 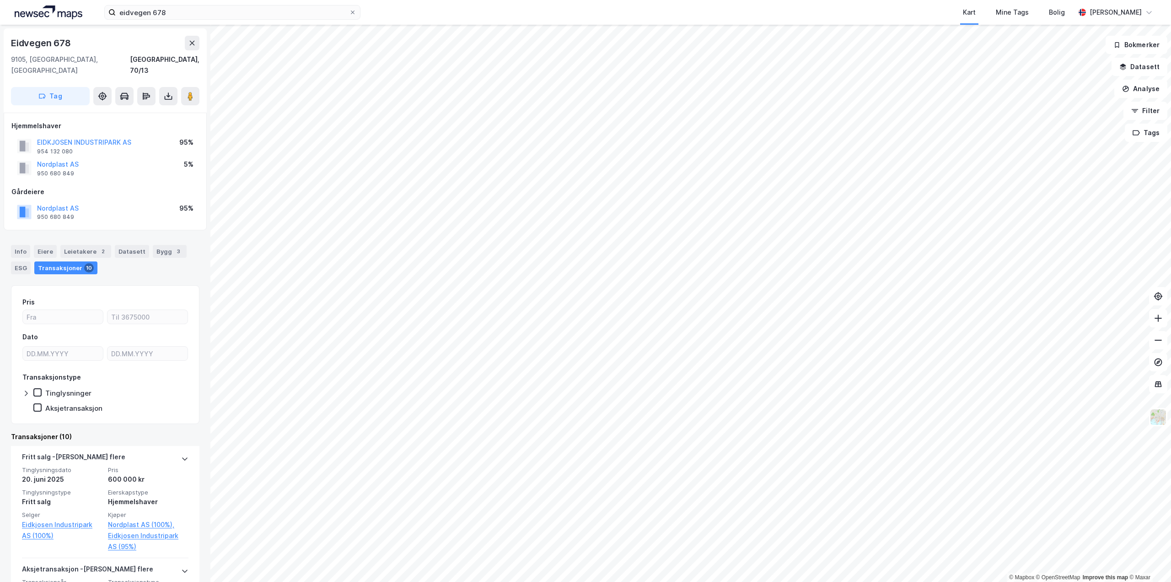 What do you see at coordinates (1146, 111) in the screenshot?
I see `button: Filter` at bounding box center [1146, 111].